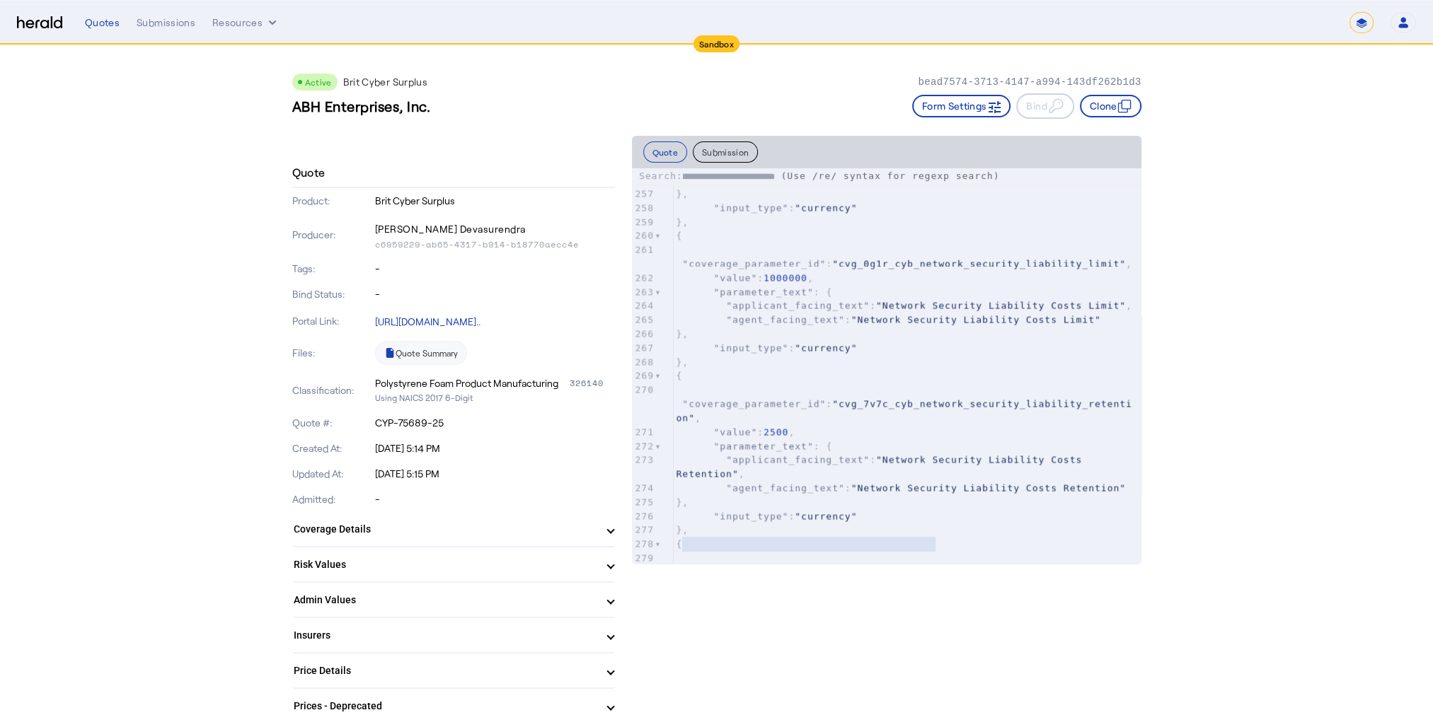 This screenshot has height=715, width=1433. I want to click on button: Quote, so click(665, 152).